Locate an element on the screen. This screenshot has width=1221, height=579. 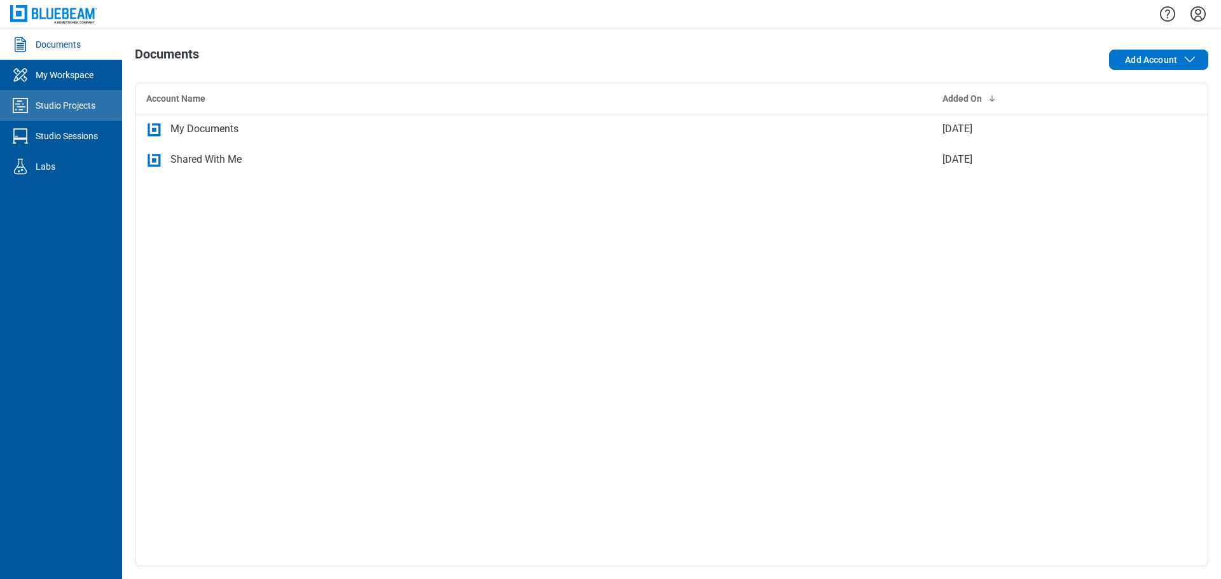
div: Documents is located at coordinates (58, 45).